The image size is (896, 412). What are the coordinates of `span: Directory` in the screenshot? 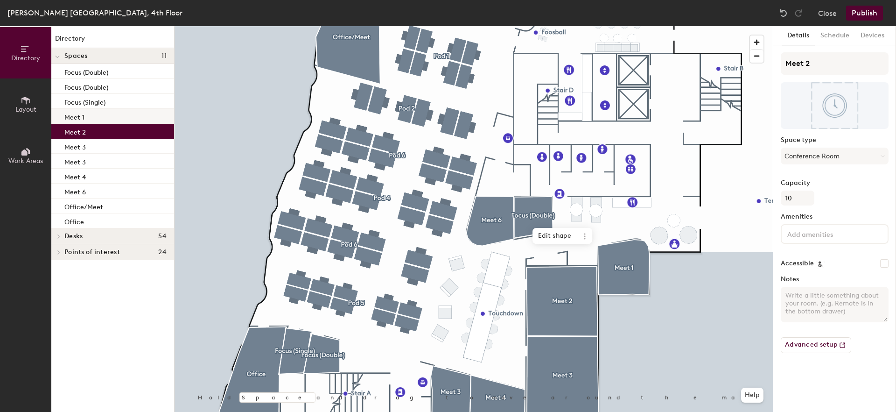 It's located at (26, 58).